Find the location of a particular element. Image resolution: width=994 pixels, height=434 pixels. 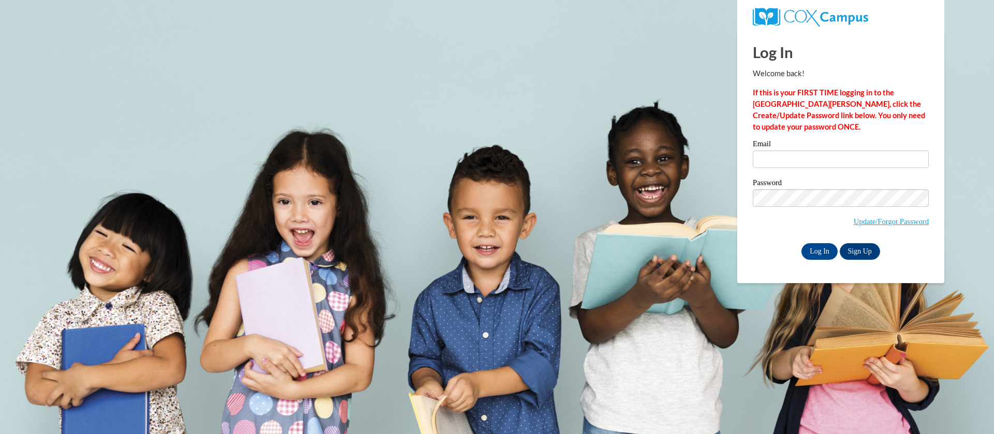

p: Welcome back! is located at coordinates (841, 74).